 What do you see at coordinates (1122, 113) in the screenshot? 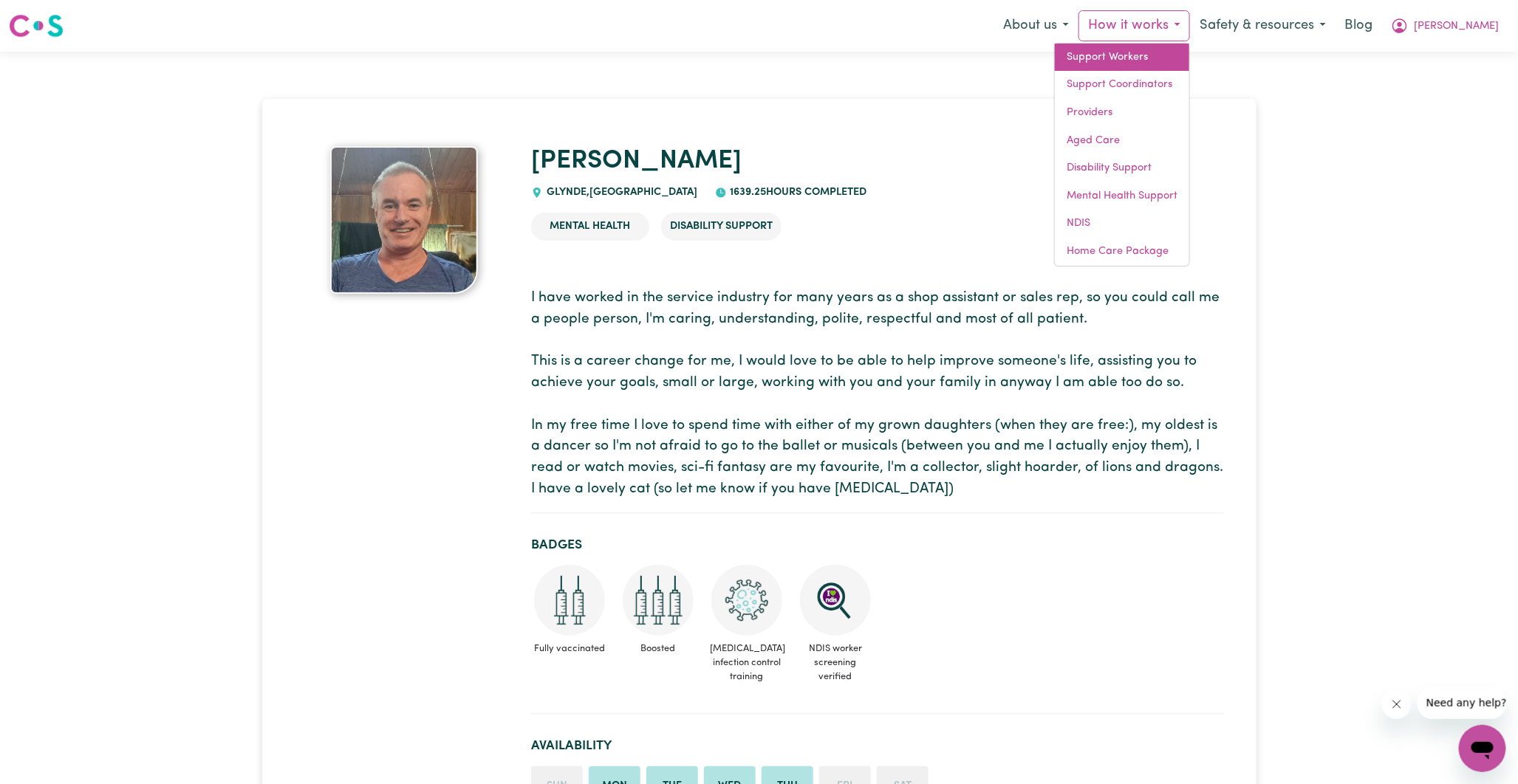
I see `a: Providers` at bounding box center [1122, 113].